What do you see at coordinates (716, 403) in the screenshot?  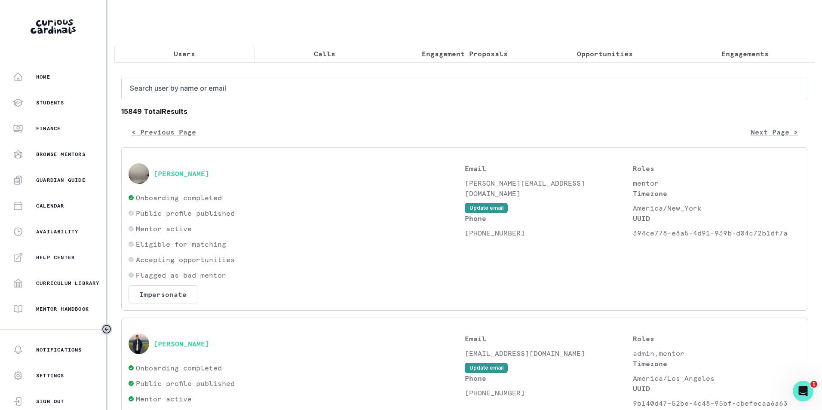 I see `p: 9b140d47-52be-4c48-95bf-cbefecaa6a63` at bounding box center [716, 403].